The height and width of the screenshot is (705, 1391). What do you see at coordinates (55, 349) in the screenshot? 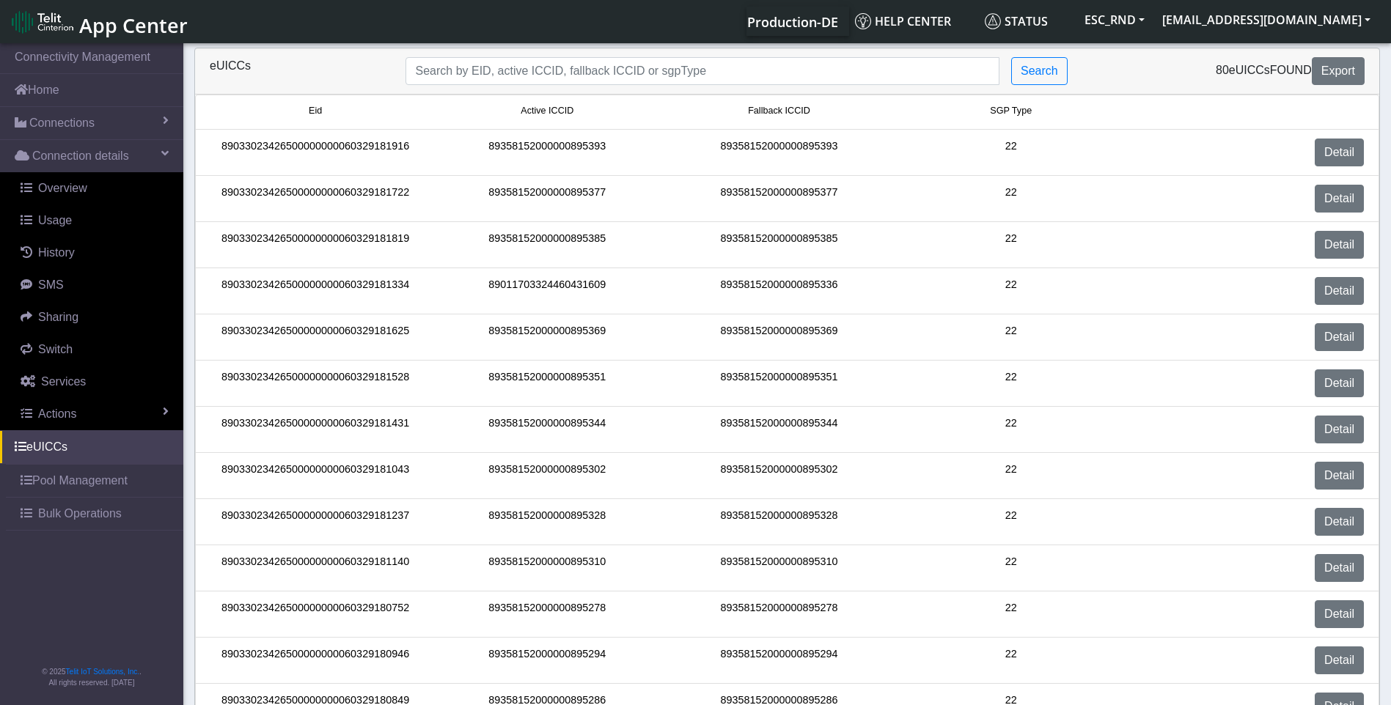
I see `span: Switch` at bounding box center [55, 349].